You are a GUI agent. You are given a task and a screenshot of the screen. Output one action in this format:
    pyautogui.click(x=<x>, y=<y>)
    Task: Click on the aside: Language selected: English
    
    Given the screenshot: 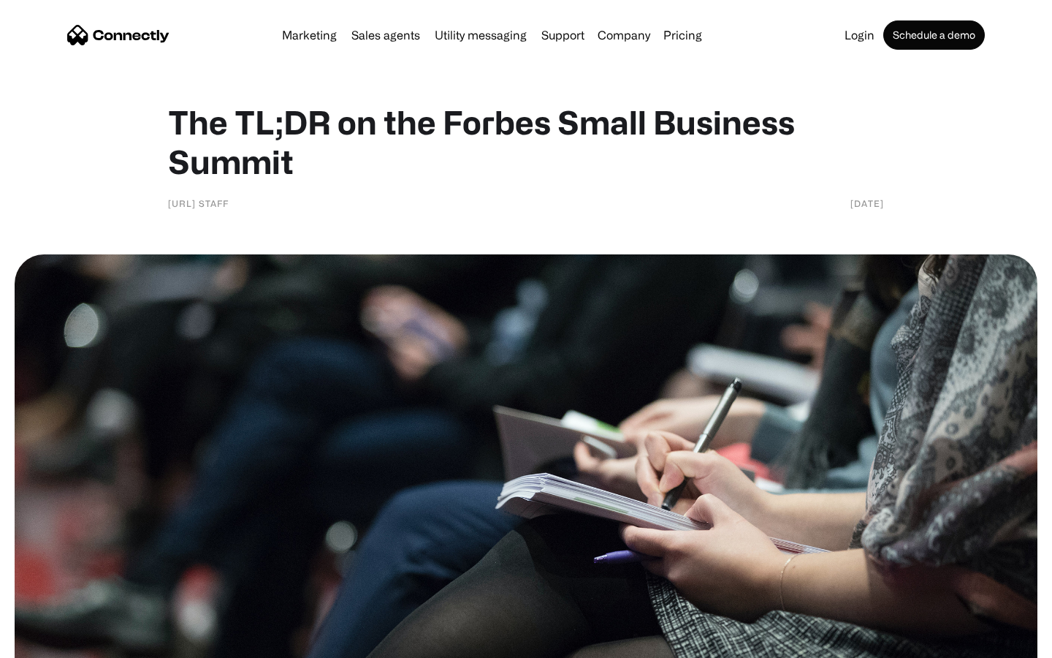 What is the action you would take?
    pyautogui.click(x=51, y=642)
    